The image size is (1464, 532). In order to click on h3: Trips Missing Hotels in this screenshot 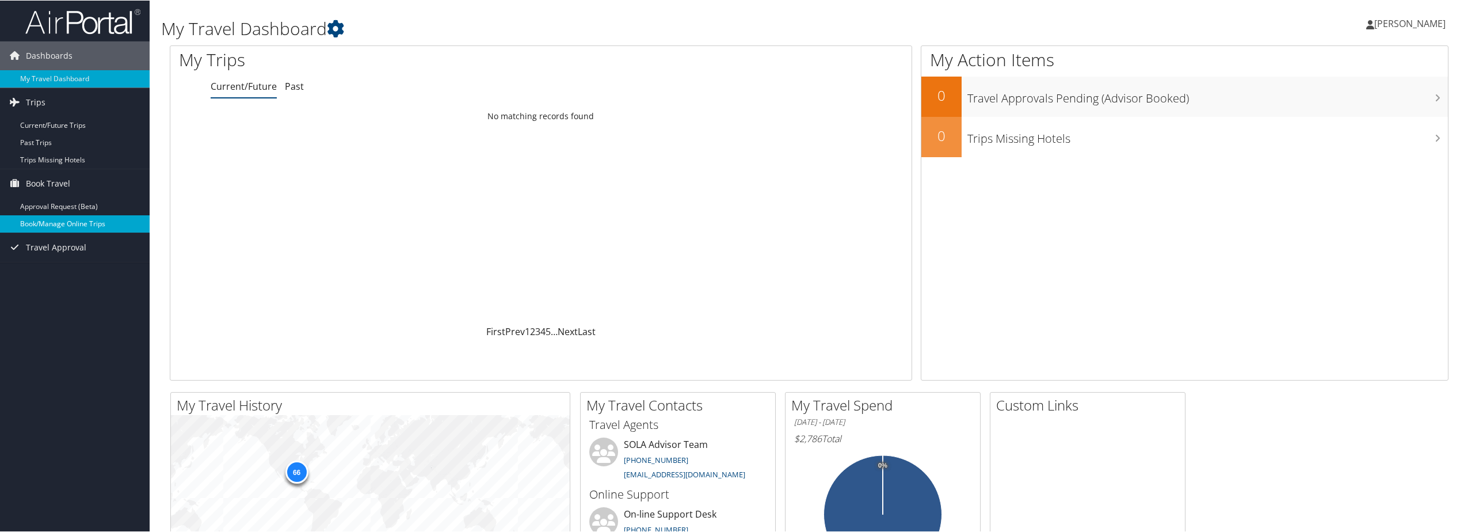, I will do `click(1207, 135)`.